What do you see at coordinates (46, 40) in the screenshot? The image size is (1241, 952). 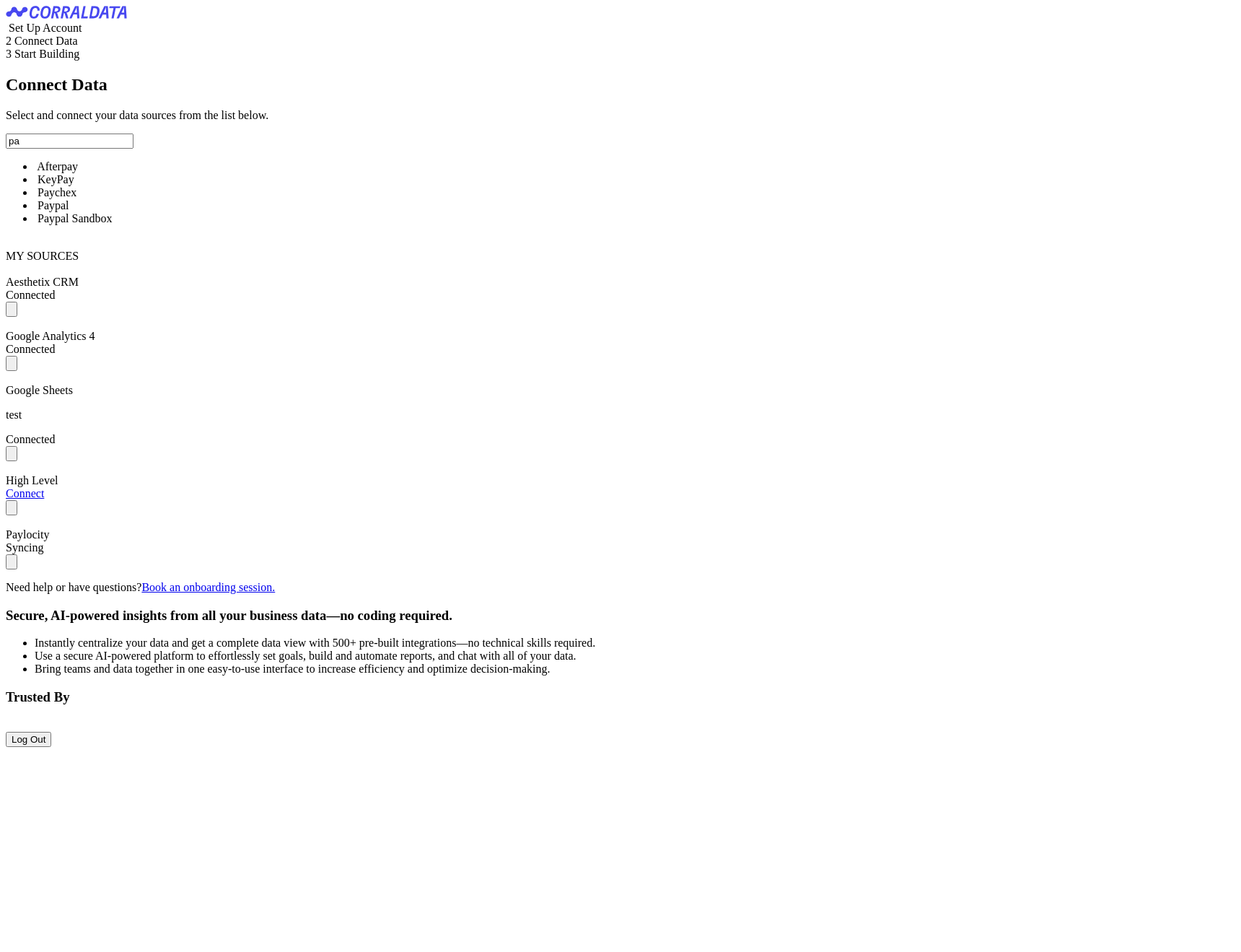 I see `span: Connect Data` at bounding box center [46, 40].